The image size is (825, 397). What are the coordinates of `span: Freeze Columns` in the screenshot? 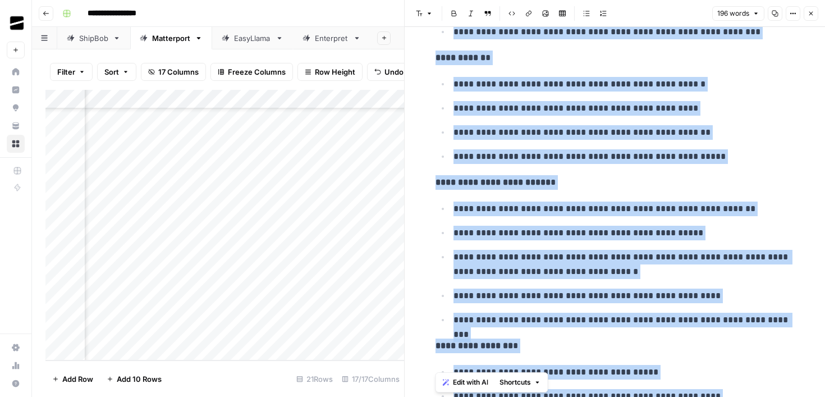 It's located at (256, 72).